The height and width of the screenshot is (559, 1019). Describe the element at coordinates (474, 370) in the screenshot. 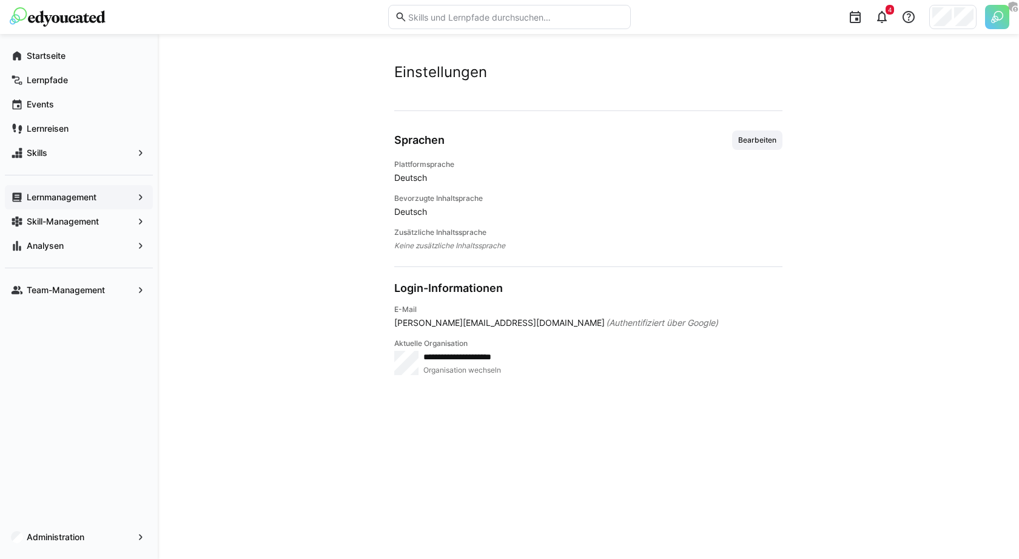

I see `span: Organisation wechseln` at that location.